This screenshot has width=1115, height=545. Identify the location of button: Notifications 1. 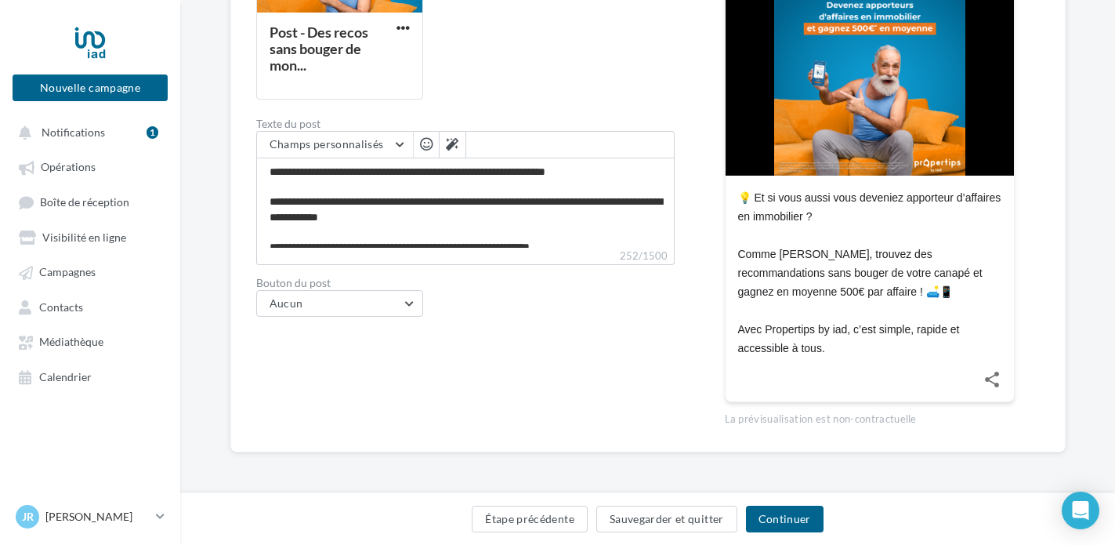
(87, 132).